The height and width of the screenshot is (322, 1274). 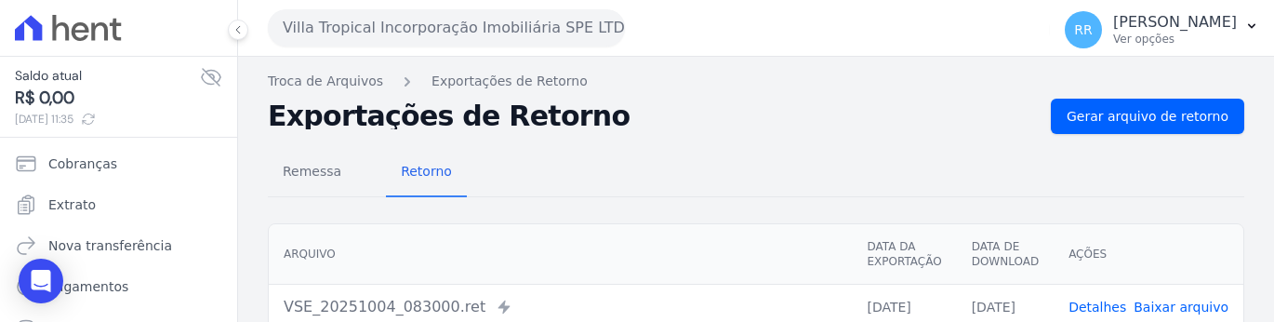 I want to click on h2: Exportações de Retorno, so click(x=652, y=116).